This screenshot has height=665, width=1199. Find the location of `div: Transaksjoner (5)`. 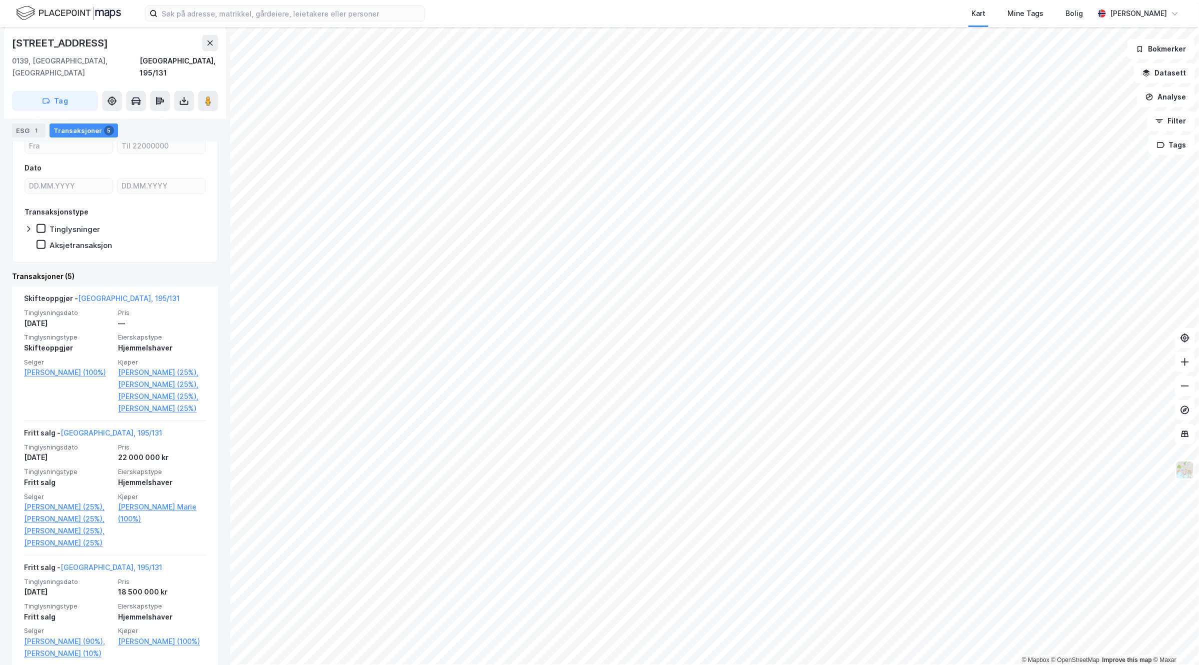

div: Transaksjoner (5) is located at coordinates (115, 277).